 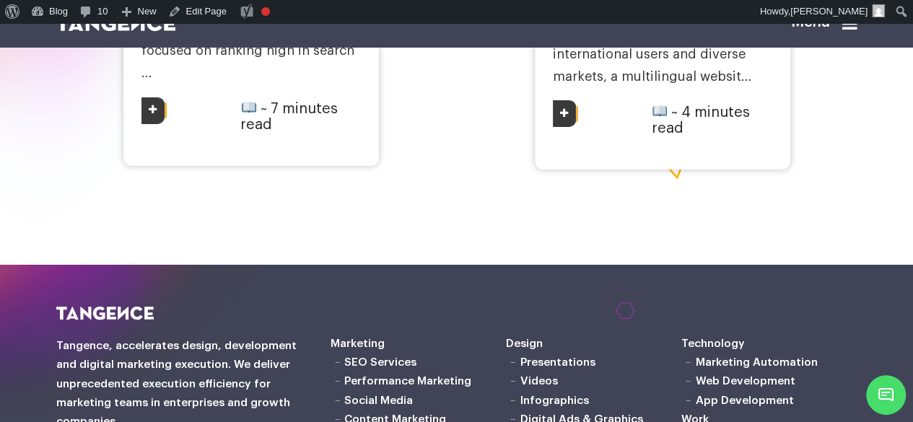 I want to click on h6: Technology, so click(x=769, y=343).